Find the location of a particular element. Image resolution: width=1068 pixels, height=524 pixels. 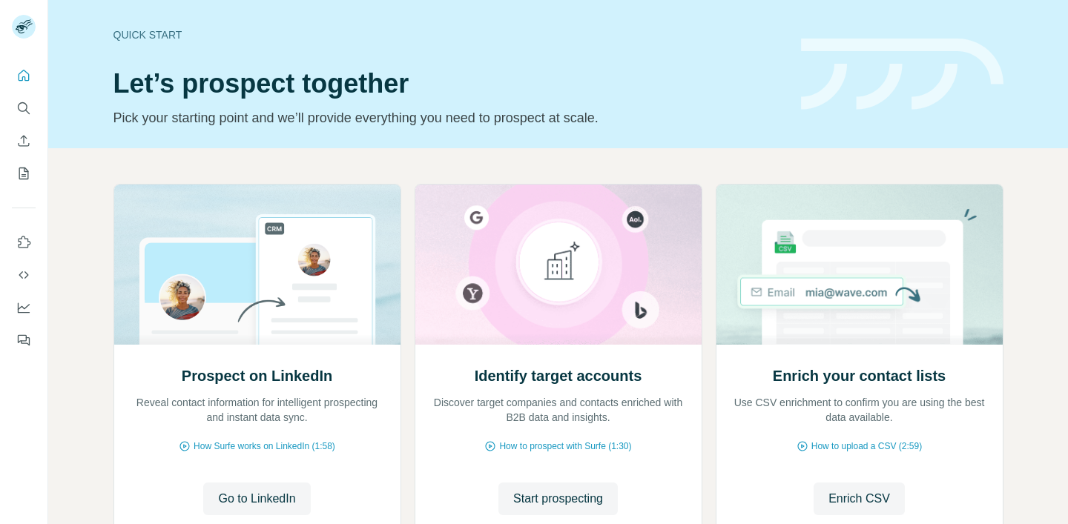

img: Identify target accounts is located at coordinates (558, 265).